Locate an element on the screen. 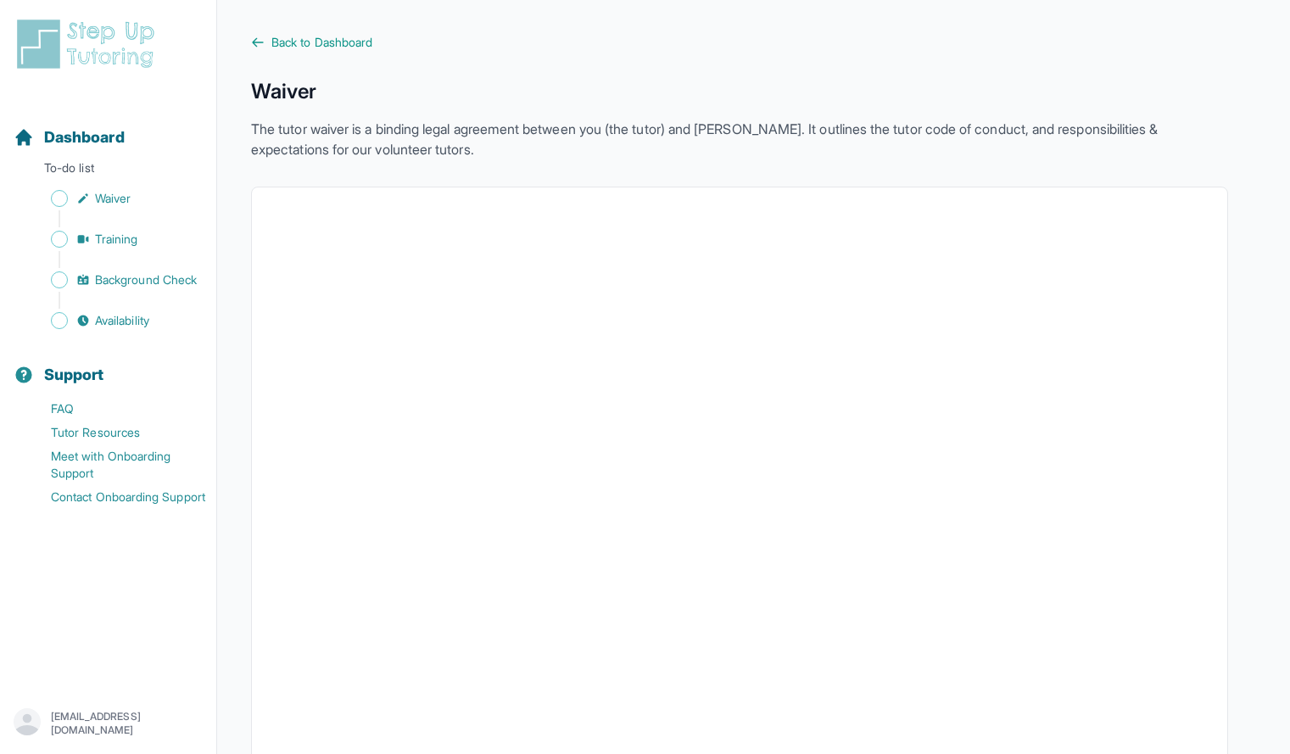 Image resolution: width=1290 pixels, height=754 pixels. a: Contact Onboarding Support is located at coordinates (115, 497).